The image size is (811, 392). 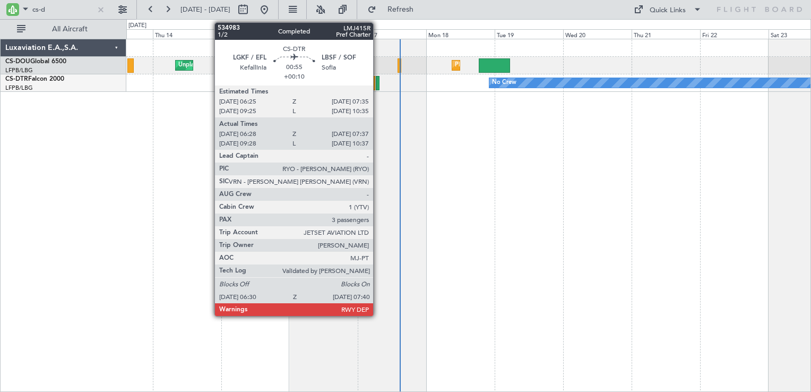 What do you see at coordinates (16, 79) in the screenshot?
I see `span: CS-DTR` at bounding box center [16, 79].